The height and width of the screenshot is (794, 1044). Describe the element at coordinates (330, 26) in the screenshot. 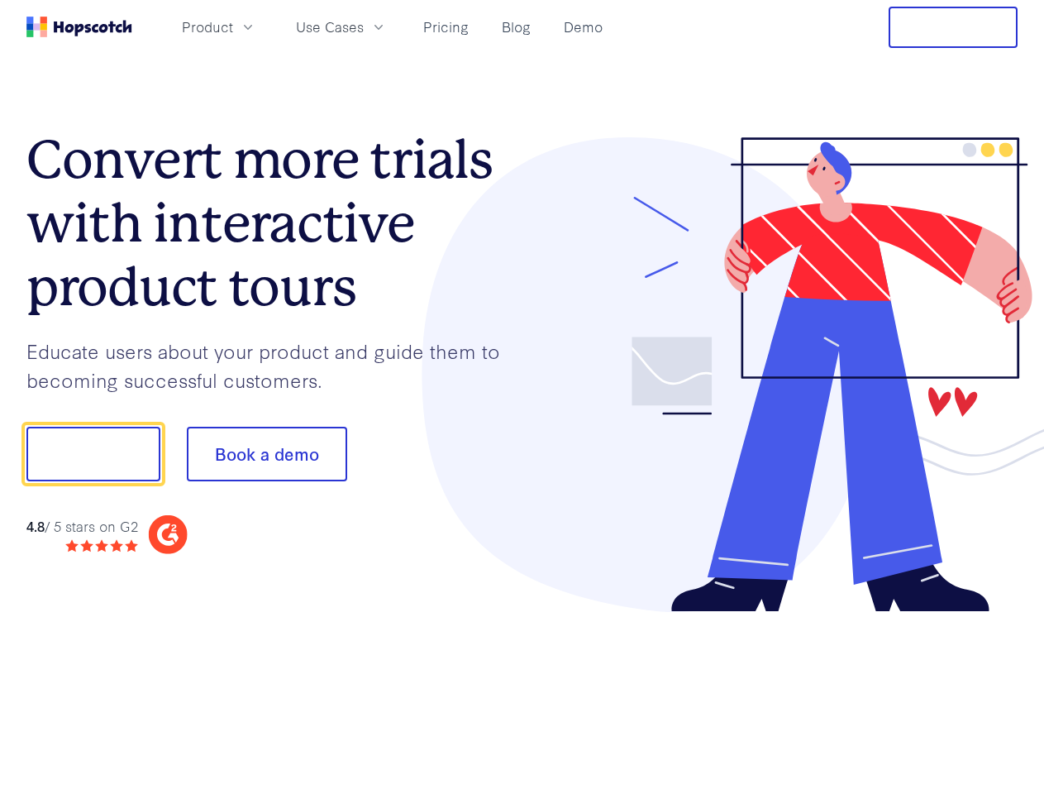

I see `span: Use Cases` at that location.